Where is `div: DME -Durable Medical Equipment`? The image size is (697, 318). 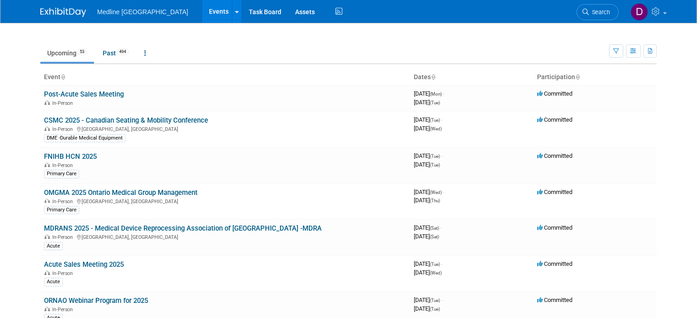 div: DME -Durable Medical Equipment is located at coordinates (85, 138).